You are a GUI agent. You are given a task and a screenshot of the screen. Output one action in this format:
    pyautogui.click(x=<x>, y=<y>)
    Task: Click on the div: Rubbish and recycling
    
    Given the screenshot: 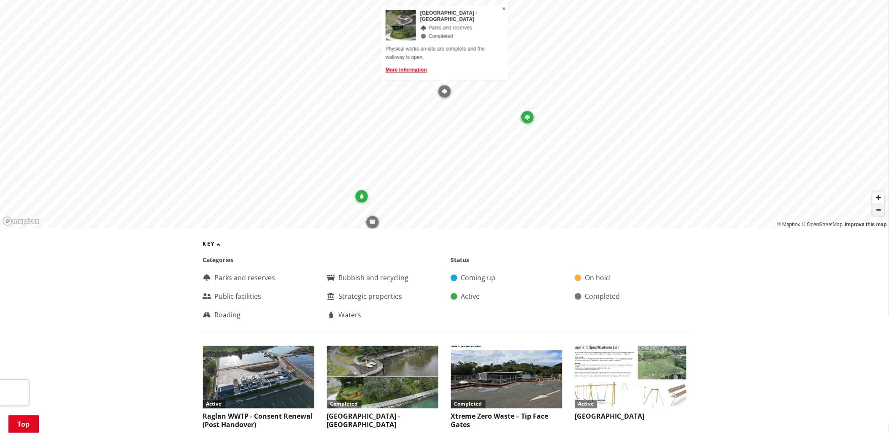 What is the action you would take?
    pyautogui.click(x=383, y=278)
    